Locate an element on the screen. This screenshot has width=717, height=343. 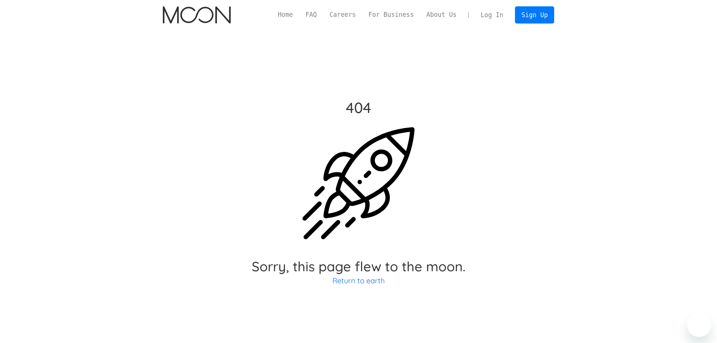
a: FAQ is located at coordinates (311, 15).